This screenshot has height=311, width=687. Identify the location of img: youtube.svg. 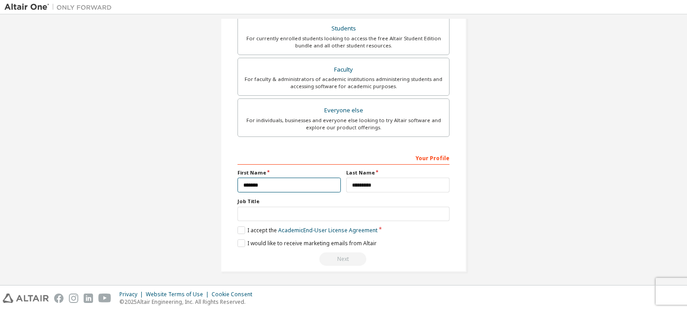
(105, 298).